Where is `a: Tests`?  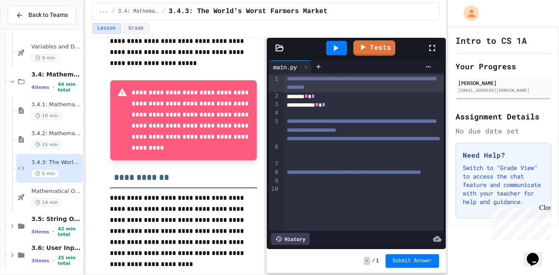
a: Tests is located at coordinates (374, 48).